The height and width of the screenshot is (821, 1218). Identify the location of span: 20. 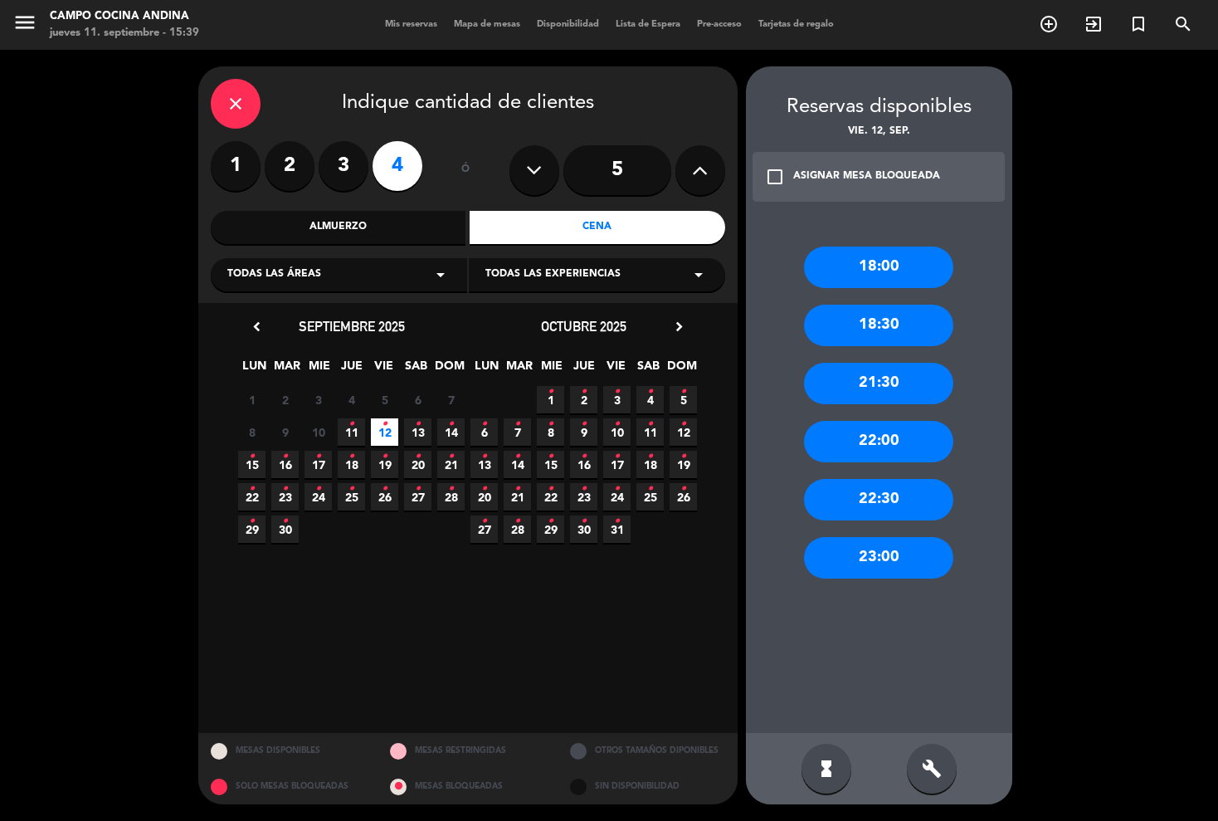
(484, 496).